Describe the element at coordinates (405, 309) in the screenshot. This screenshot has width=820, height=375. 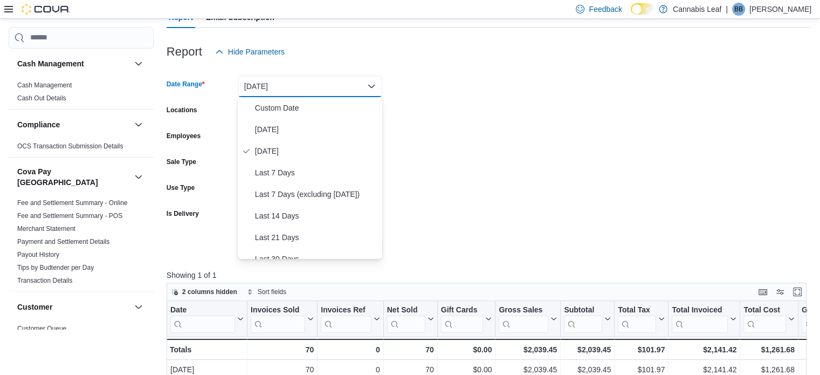
I see `div: Net Sold` at that location.